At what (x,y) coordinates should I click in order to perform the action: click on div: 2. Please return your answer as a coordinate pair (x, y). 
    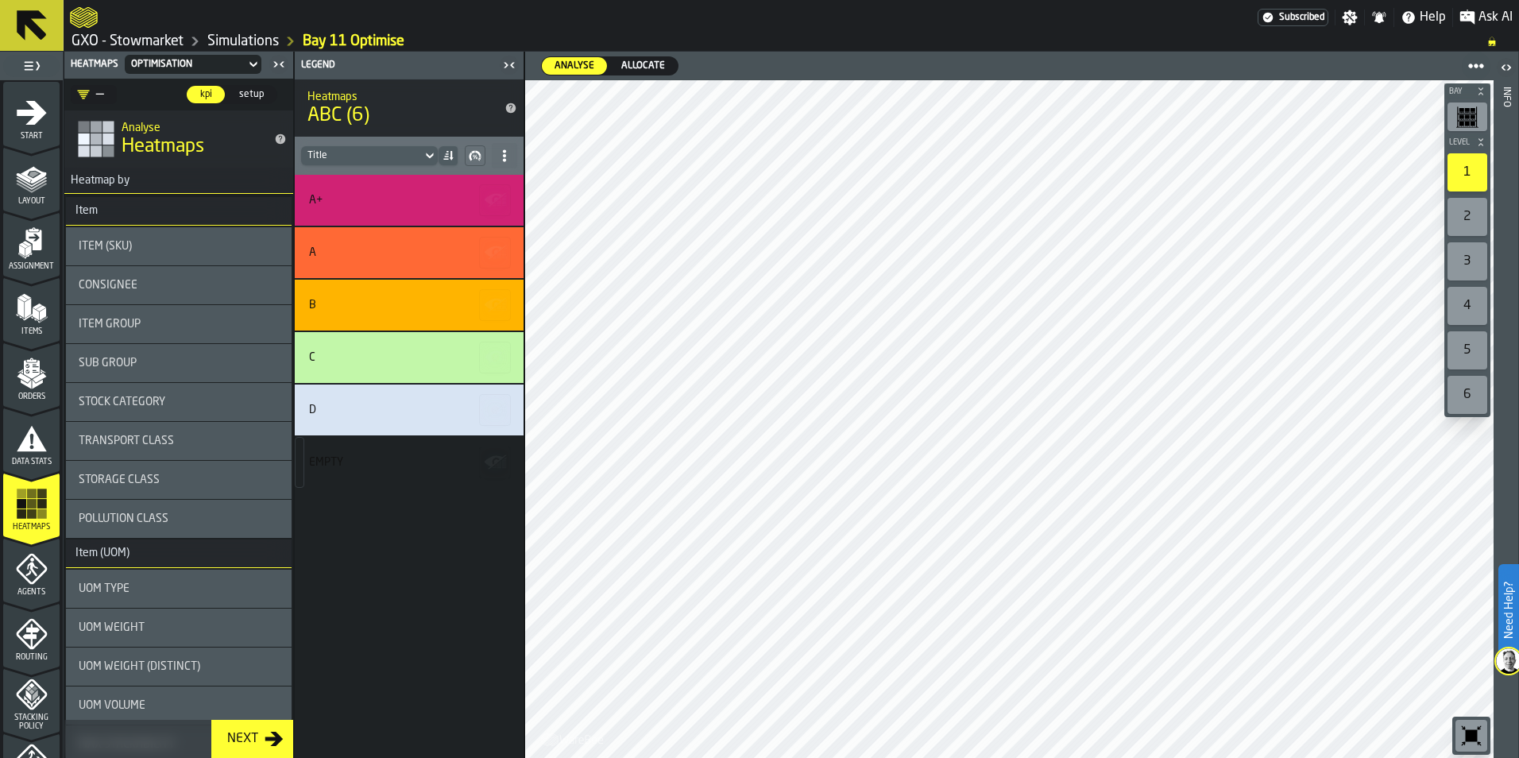
    Looking at the image, I should click on (1467, 217).